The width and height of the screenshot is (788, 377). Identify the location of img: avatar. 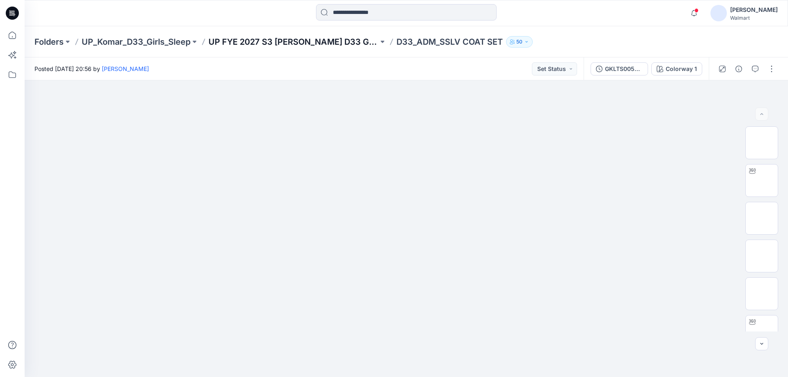
(718, 13).